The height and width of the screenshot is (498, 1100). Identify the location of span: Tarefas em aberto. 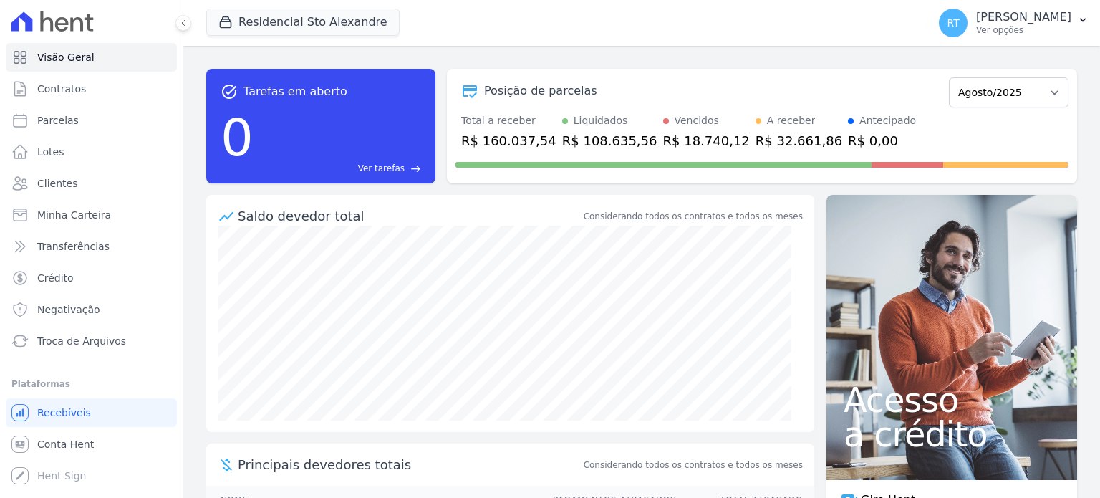
(295, 92).